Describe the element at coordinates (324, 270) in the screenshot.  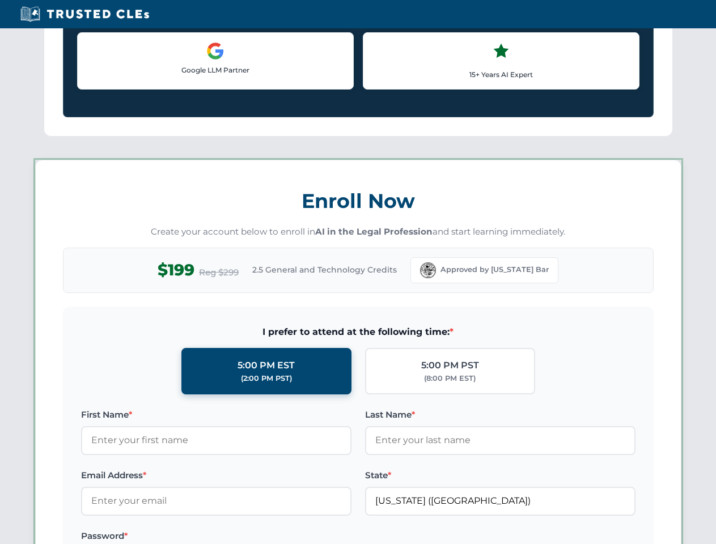
I see `span: 2.5 General and Technology Credits` at that location.